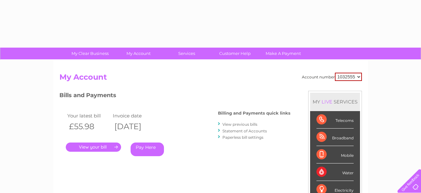 The height and width of the screenshot is (193, 421). I want to click on td: Invoice date, so click(134, 116).